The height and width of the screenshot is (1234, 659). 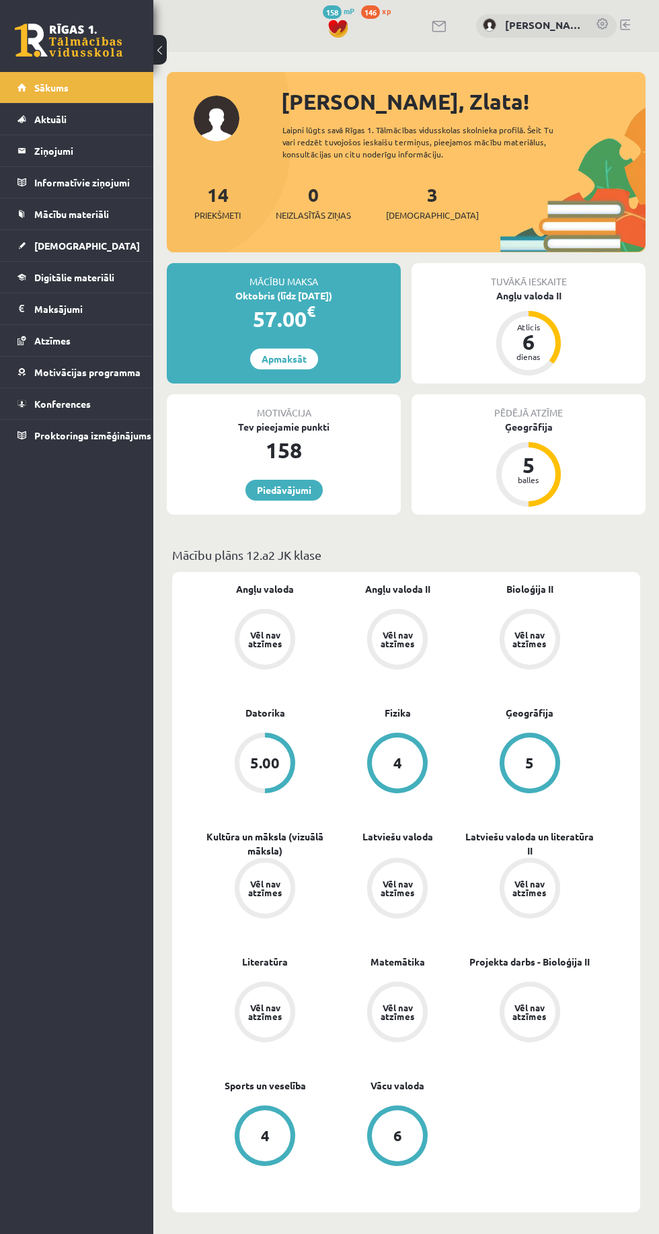 I want to click on span: Atzīmes, so click(x=52, y=340).